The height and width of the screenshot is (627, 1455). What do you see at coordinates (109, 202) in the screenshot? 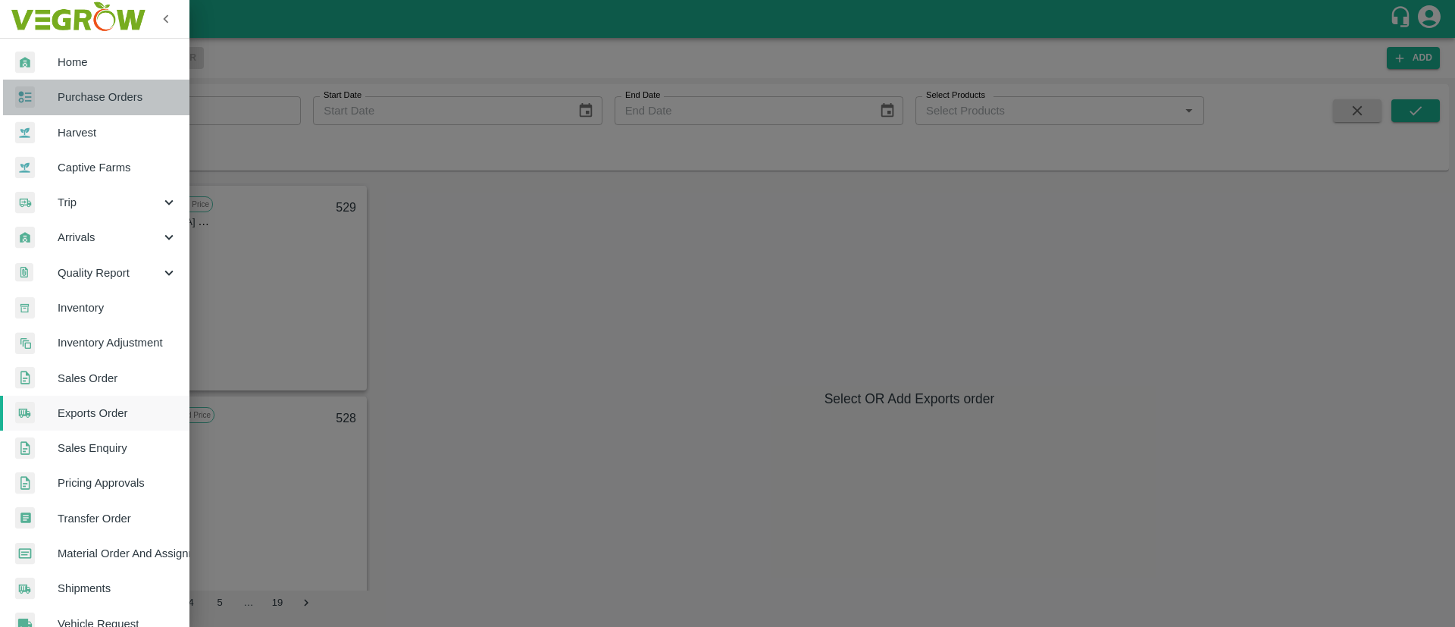
I see `span: Trip` at bounding box center [109, 202].